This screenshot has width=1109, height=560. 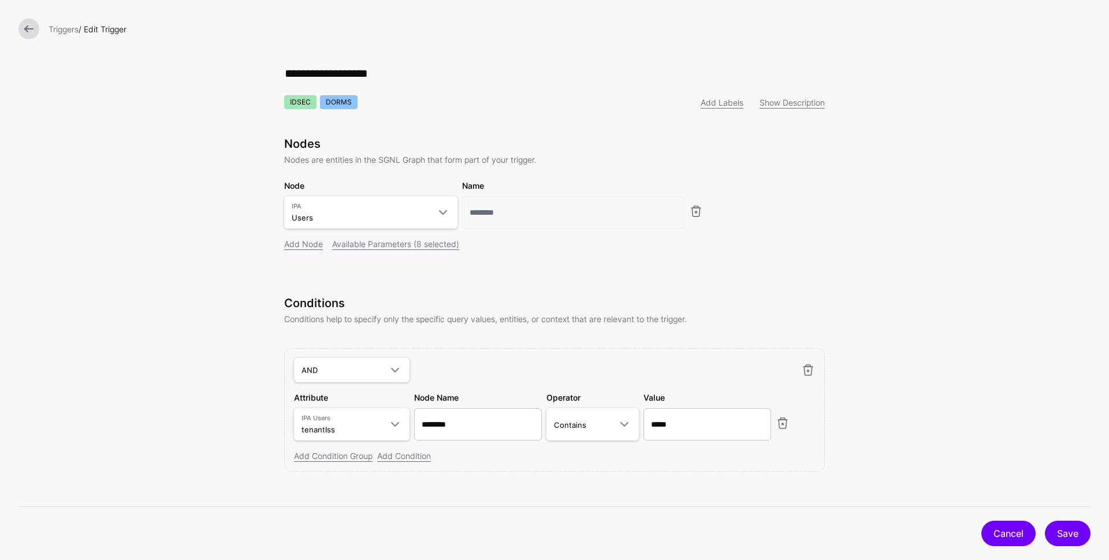 I want to click on span: DORMS, so click(x=339, y=102).